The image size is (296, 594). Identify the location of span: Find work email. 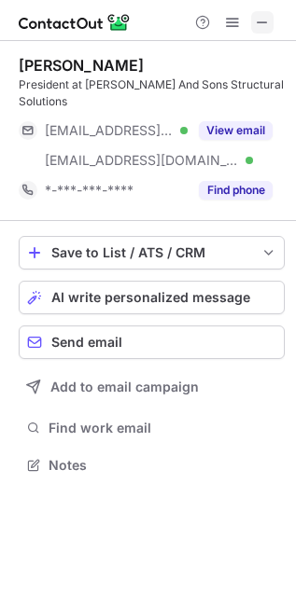
(162, 428).